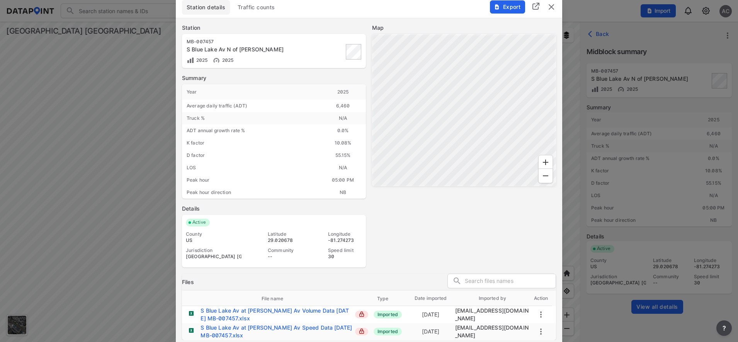 The height and width of the screenshot is (342, 738). What do you see at coordinates (251, 143) in the screenshot?
I see `div: K factor` at bounding box center [251, 143].